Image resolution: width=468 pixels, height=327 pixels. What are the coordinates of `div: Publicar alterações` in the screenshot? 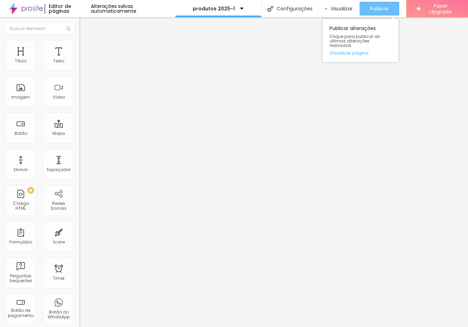 It's located at (361, 40).